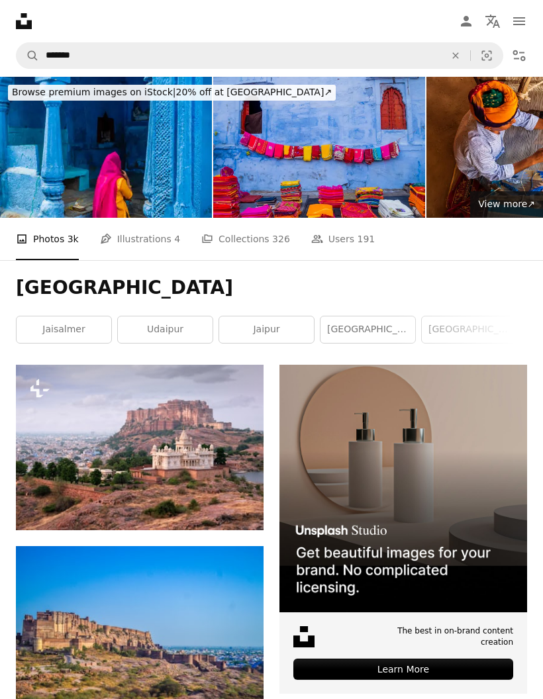 The height and width of the screenshot is (699, 543). I want to click on span: 4, so click(177, 239).